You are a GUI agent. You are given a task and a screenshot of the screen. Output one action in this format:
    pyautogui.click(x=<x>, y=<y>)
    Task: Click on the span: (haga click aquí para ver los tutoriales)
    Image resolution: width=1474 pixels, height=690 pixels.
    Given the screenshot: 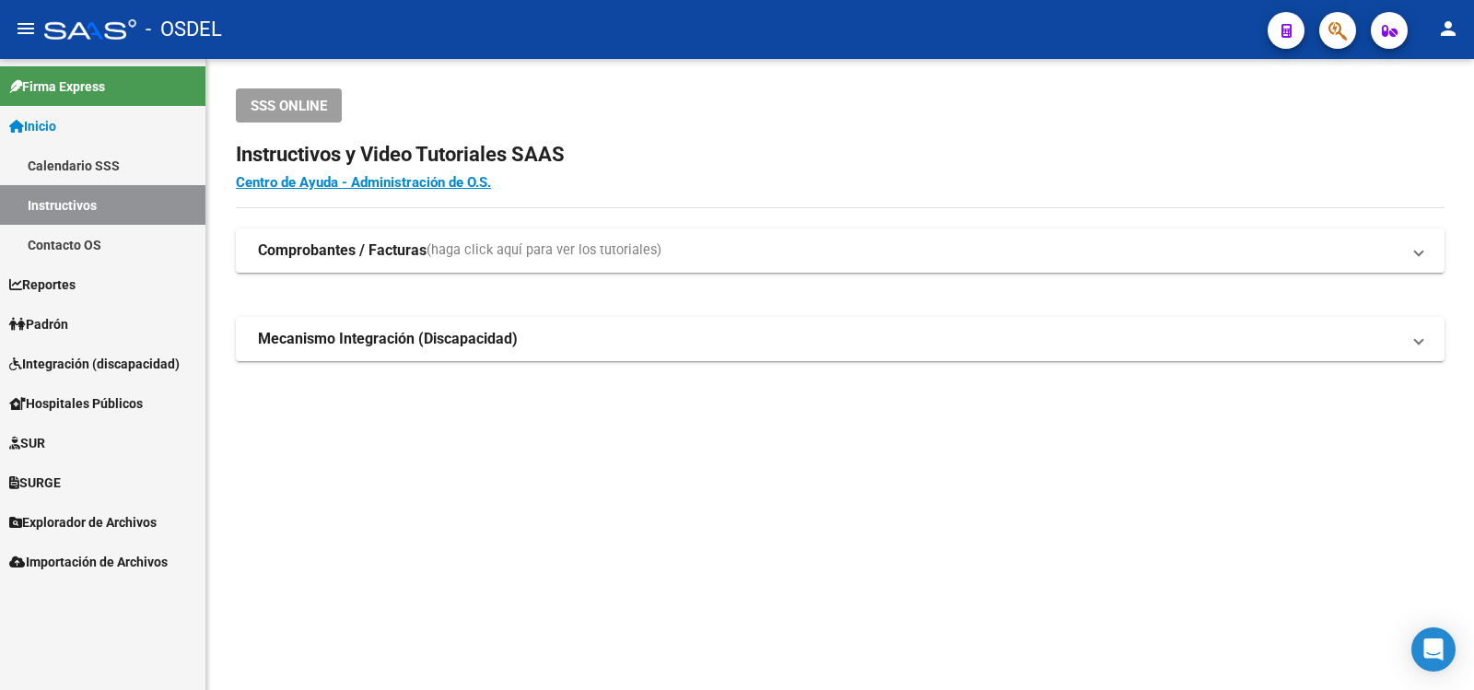 What is the action you would take?
    pyautogui.click(x=543, y=251)
    